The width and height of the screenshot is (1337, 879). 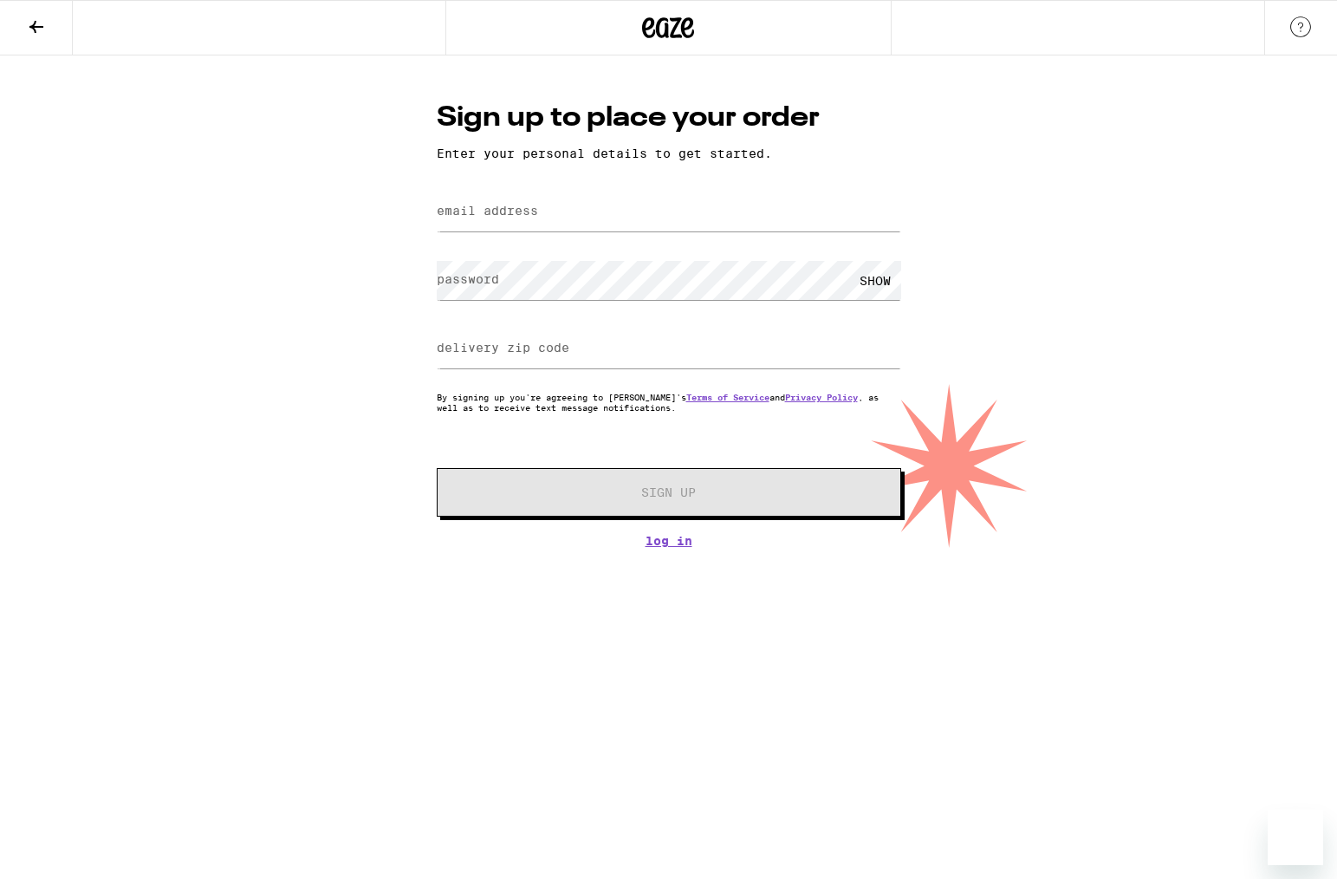 What do you see at coordinates (503, 347) in the screenshot?
I see `label: delivery zip code` at bounding box center [503, 347].